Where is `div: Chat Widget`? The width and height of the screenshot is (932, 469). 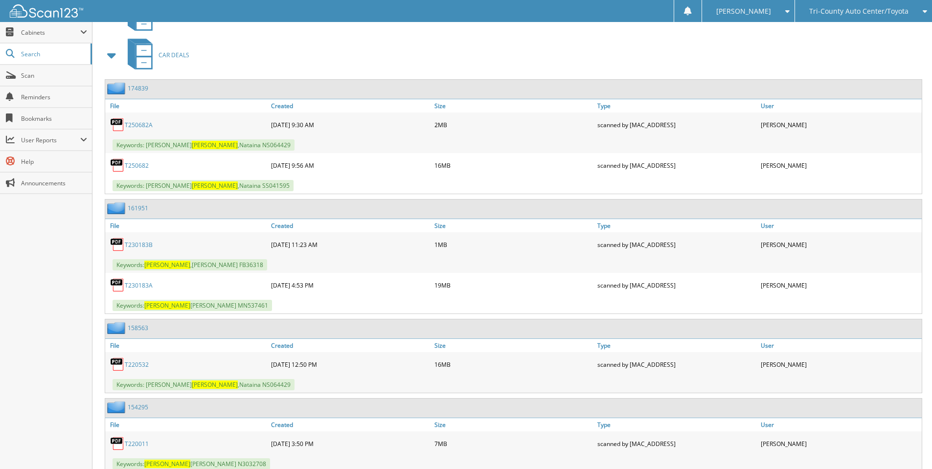 div: Chat Widget is located at coordinates (908, 446).